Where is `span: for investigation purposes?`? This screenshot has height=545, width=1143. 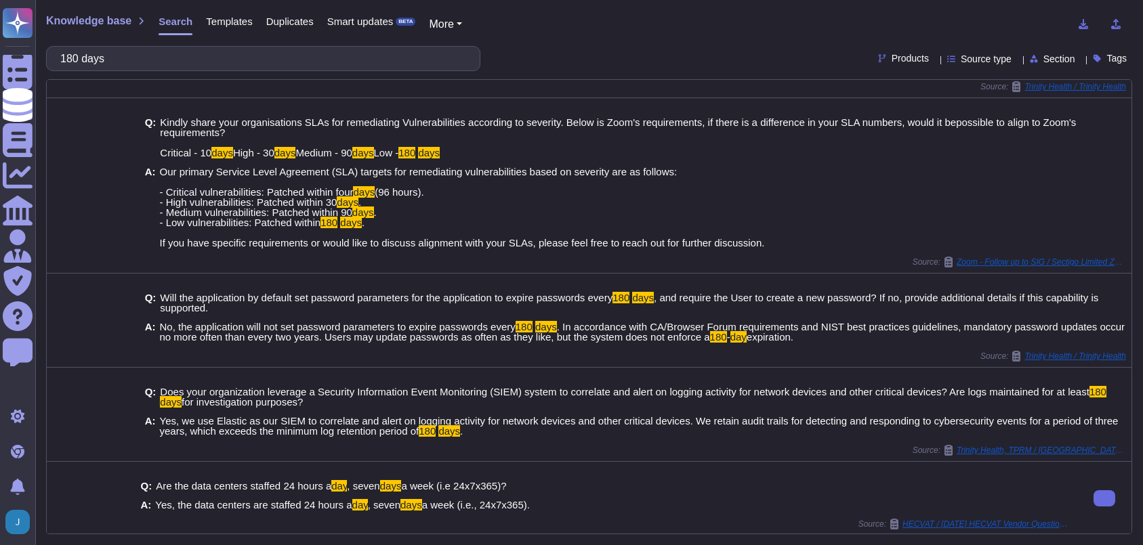
span: for investigation purposes? is located at coordinates (242, 402).